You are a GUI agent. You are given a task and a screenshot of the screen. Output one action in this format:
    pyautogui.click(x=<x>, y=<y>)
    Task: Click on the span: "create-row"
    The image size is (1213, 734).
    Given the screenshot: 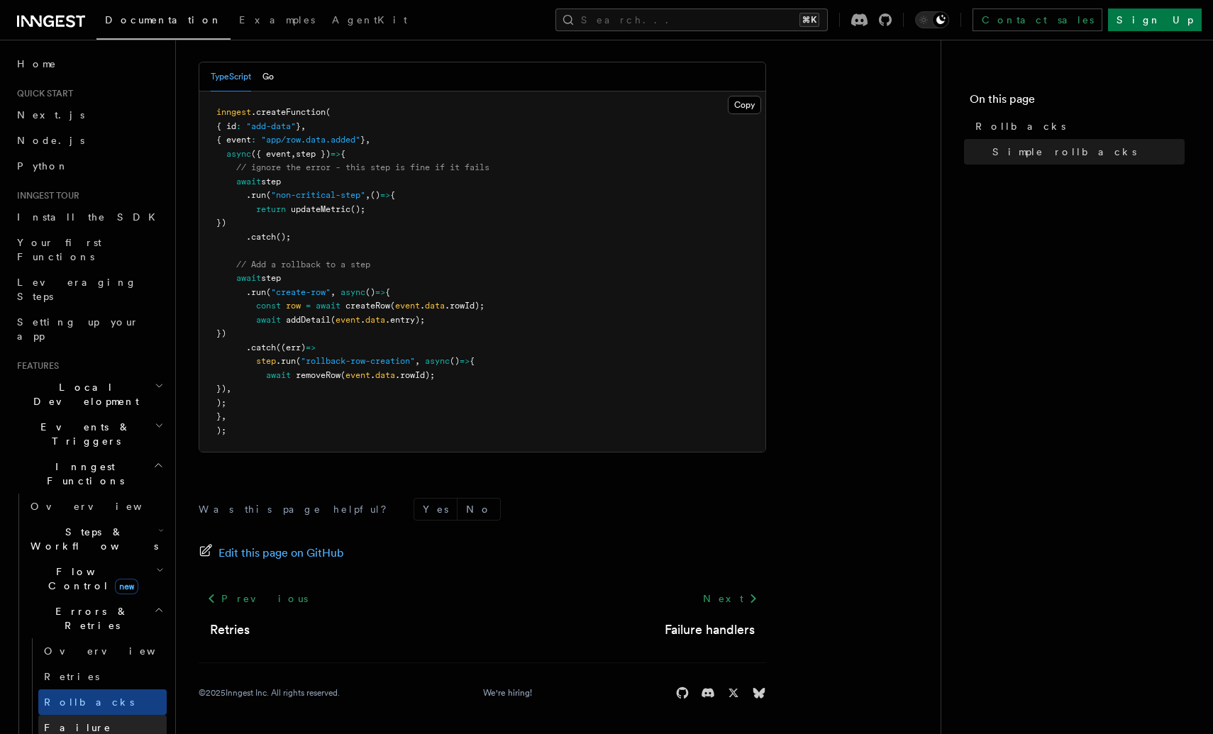 What is the action you would take?
    pyautogui.click(x=301, y=292)
    